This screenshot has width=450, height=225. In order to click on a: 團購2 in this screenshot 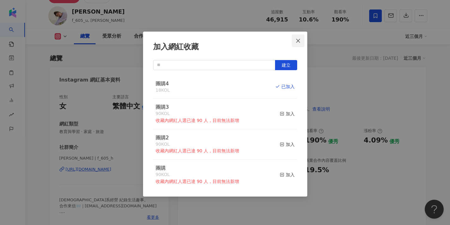, I will do `click(162, 138)`.